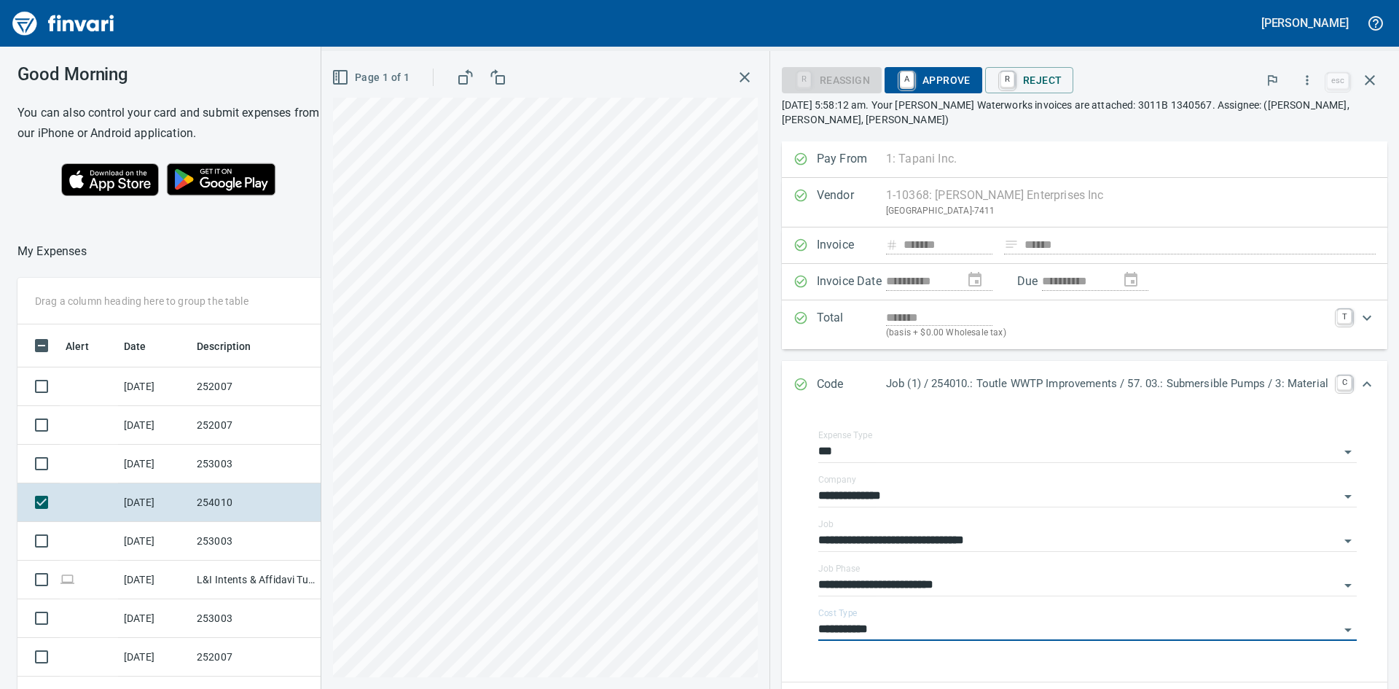 The image size is (1399, 689). Describe the element at coordinates (837, 480) in the screenshot. I see `label: Company` at that location.